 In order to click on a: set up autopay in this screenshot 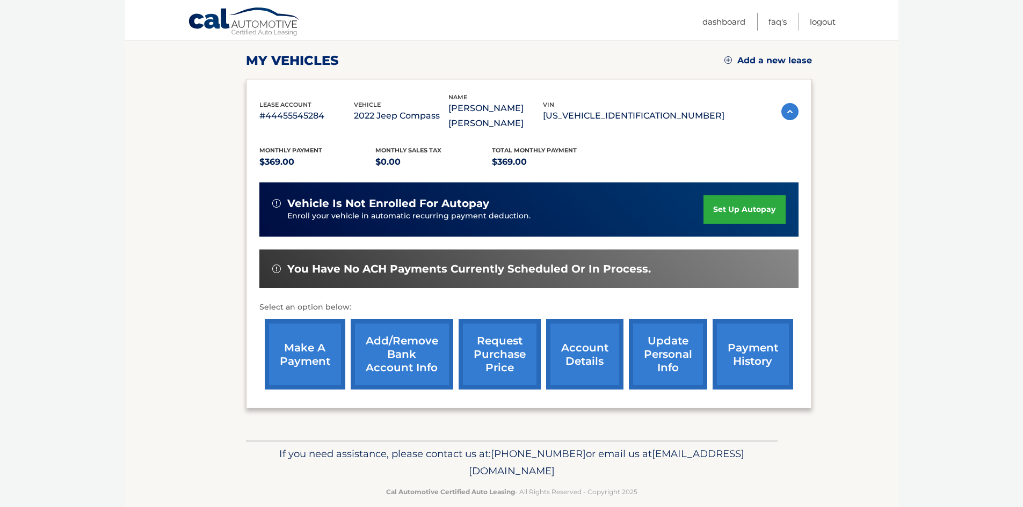, I will do `click(744, 209)`.